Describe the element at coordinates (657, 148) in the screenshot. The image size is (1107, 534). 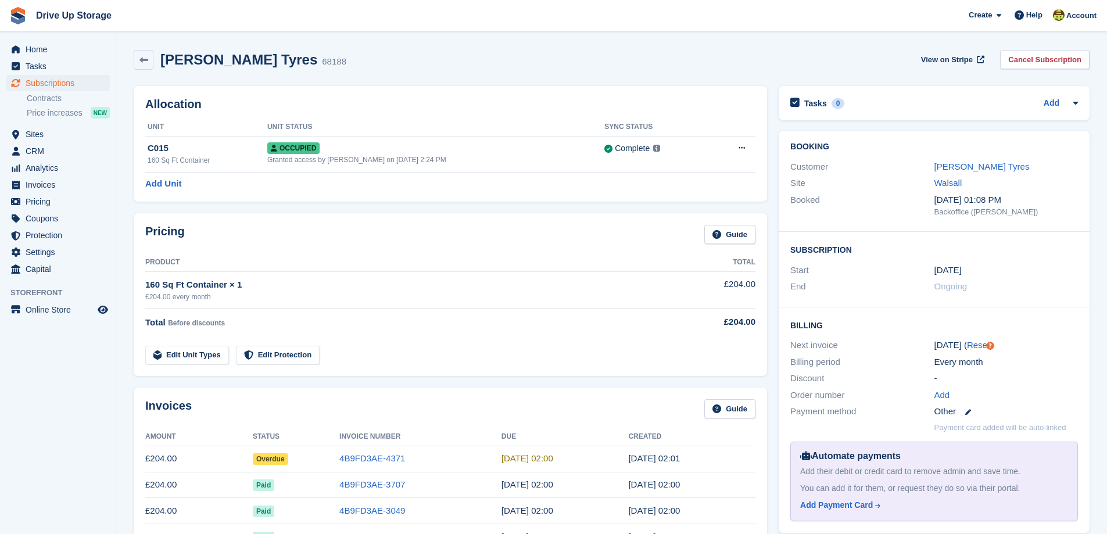
I see `img: icon-info-grey-7440780725fd019a000dd9b08b2336e03edf1995a4989e88bcd33f0948082b44.svg` at that location.